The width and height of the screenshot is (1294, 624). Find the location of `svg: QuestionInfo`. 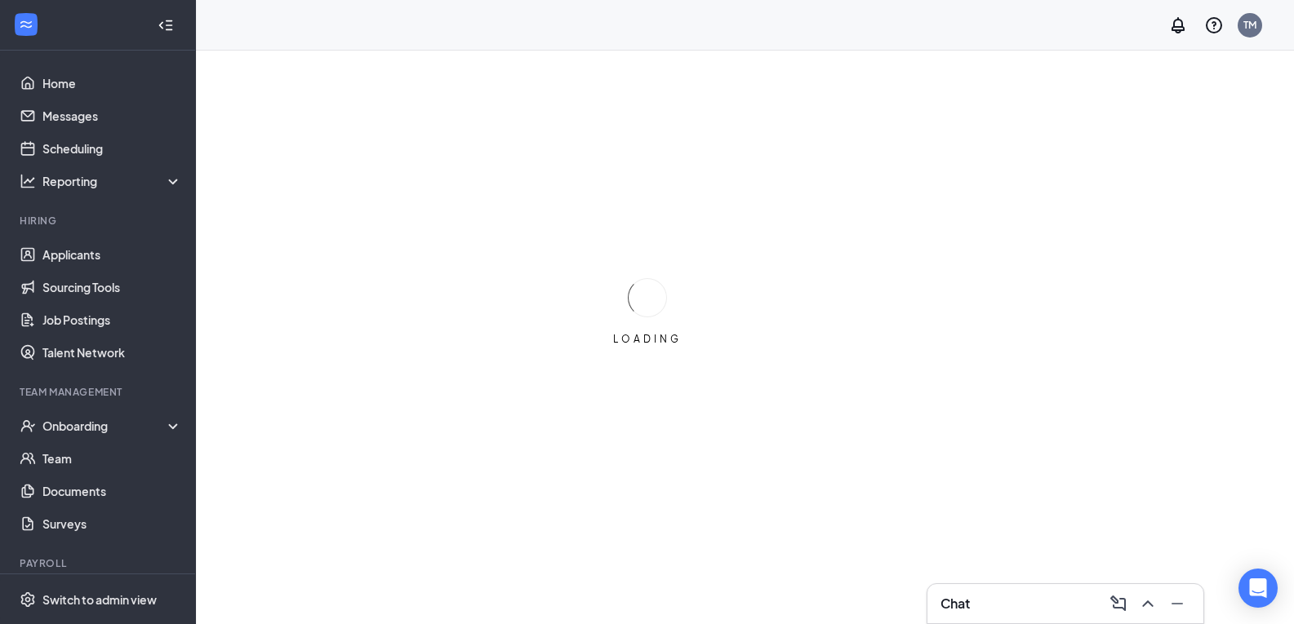

svg: QuestionInfo is located at coordinates (1214, 25).